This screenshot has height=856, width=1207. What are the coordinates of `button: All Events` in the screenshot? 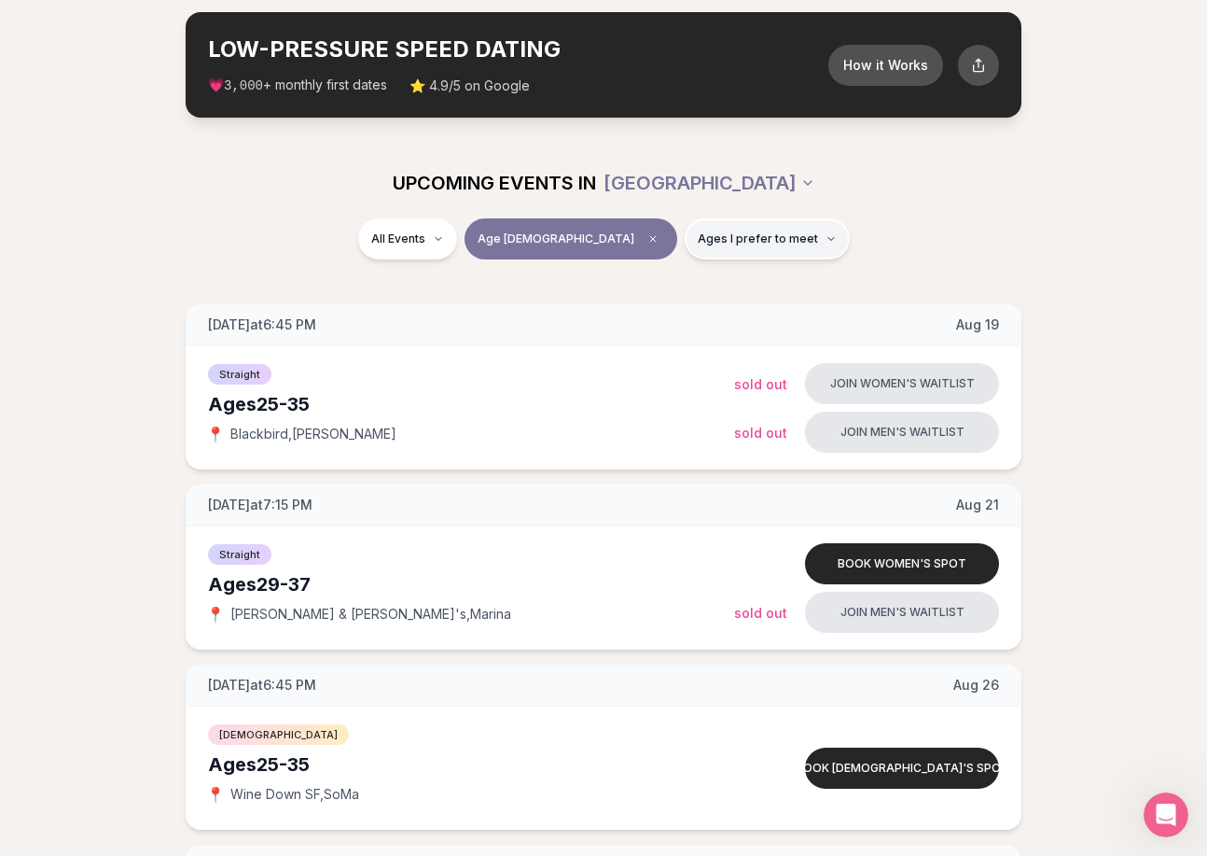 It's located at (408, 239).